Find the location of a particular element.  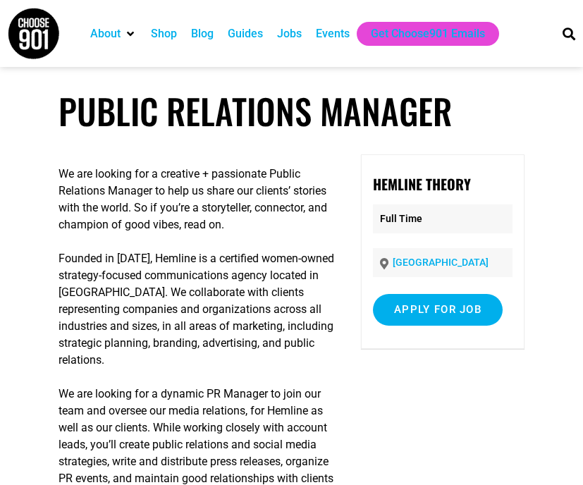

a: Shop is located at coordinates (164, 34).